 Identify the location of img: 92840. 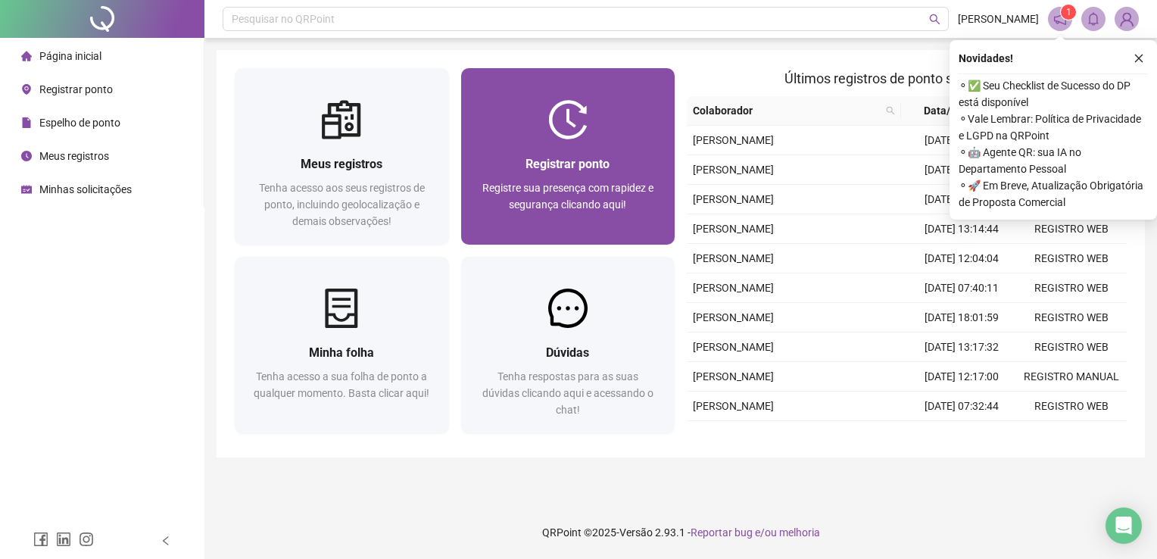
(1127, 19).